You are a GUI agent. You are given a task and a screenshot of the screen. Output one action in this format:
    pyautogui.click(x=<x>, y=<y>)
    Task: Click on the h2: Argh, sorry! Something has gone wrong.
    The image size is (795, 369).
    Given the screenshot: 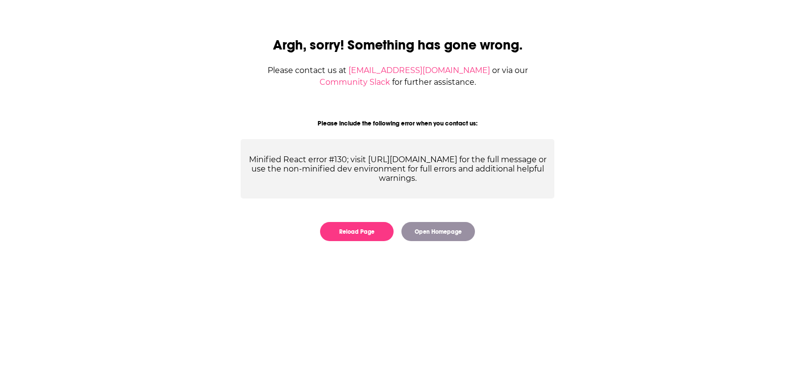 What is the action you would take?
    pyautogui.click(x=398, y=45)
    